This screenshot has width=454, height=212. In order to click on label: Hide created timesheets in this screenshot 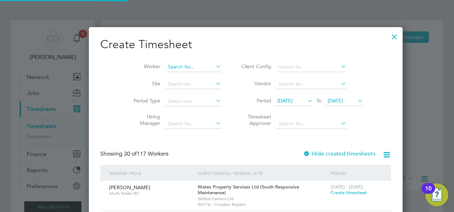, I will do `click(339, 154)`.